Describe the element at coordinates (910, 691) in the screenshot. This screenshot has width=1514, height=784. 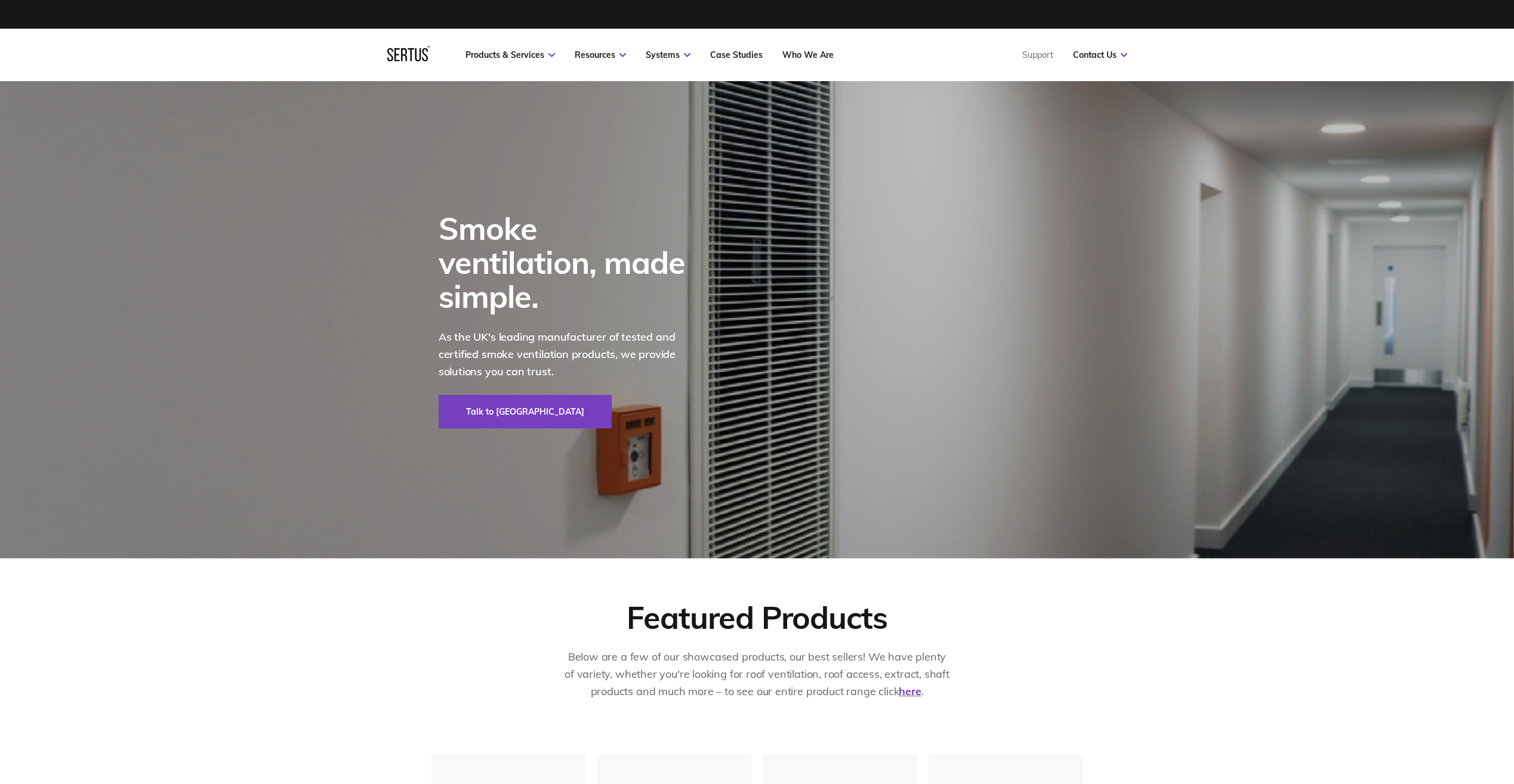
I see `a: here` at that location.